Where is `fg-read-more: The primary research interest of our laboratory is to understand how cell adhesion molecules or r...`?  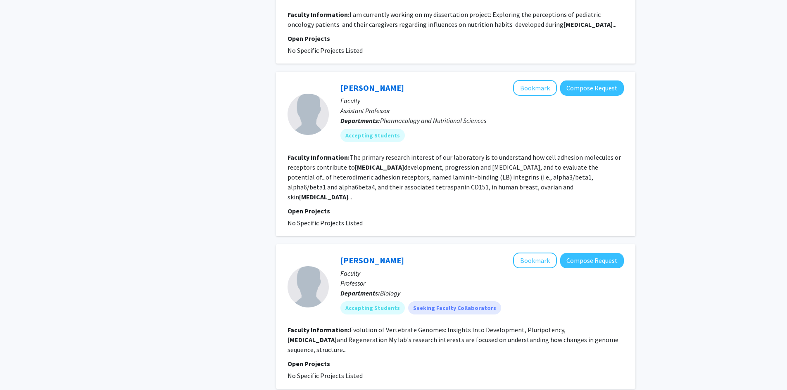
fg-read-more: The primary research interest of our laboratory is to understand how cell adhesion molecules or r... is located at coordinates (454, 177).